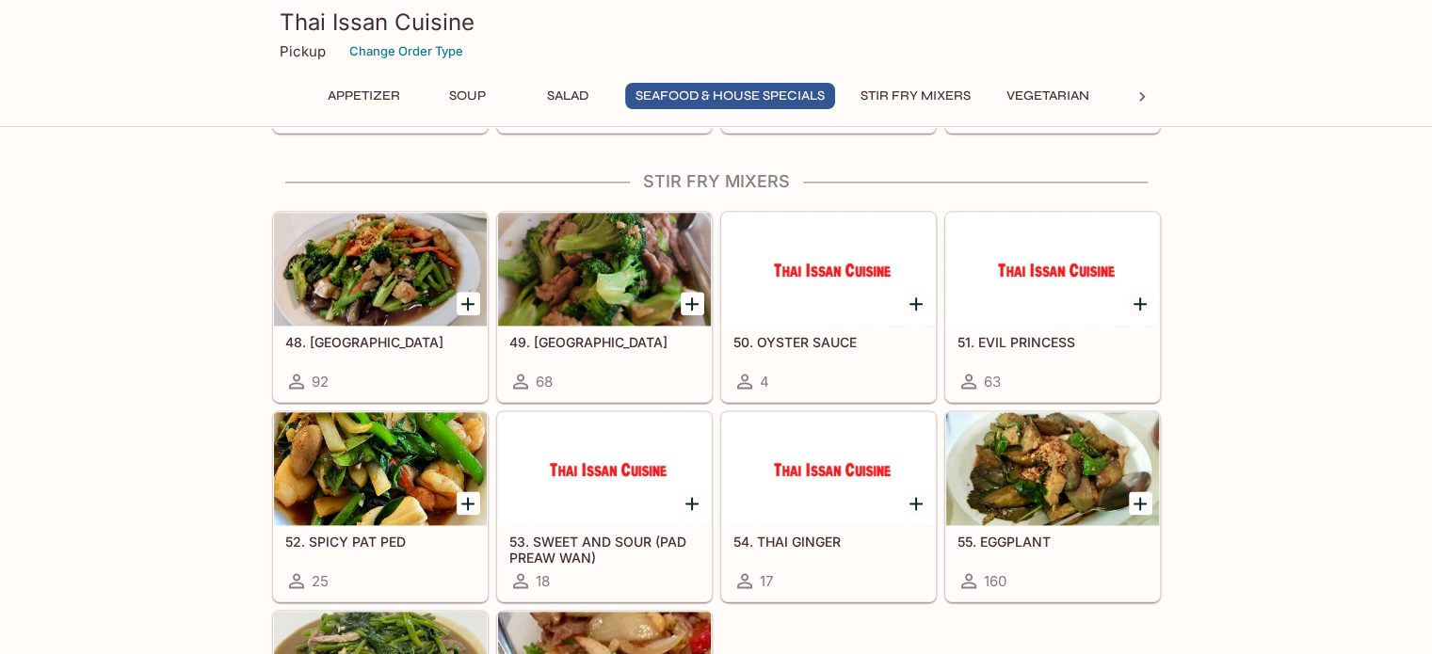  Describe the element at coordinates (604, 549) in the screenshot. I see `h5: 53. SWEET AND SOUR (PAD PREAW WAN)` at that location.